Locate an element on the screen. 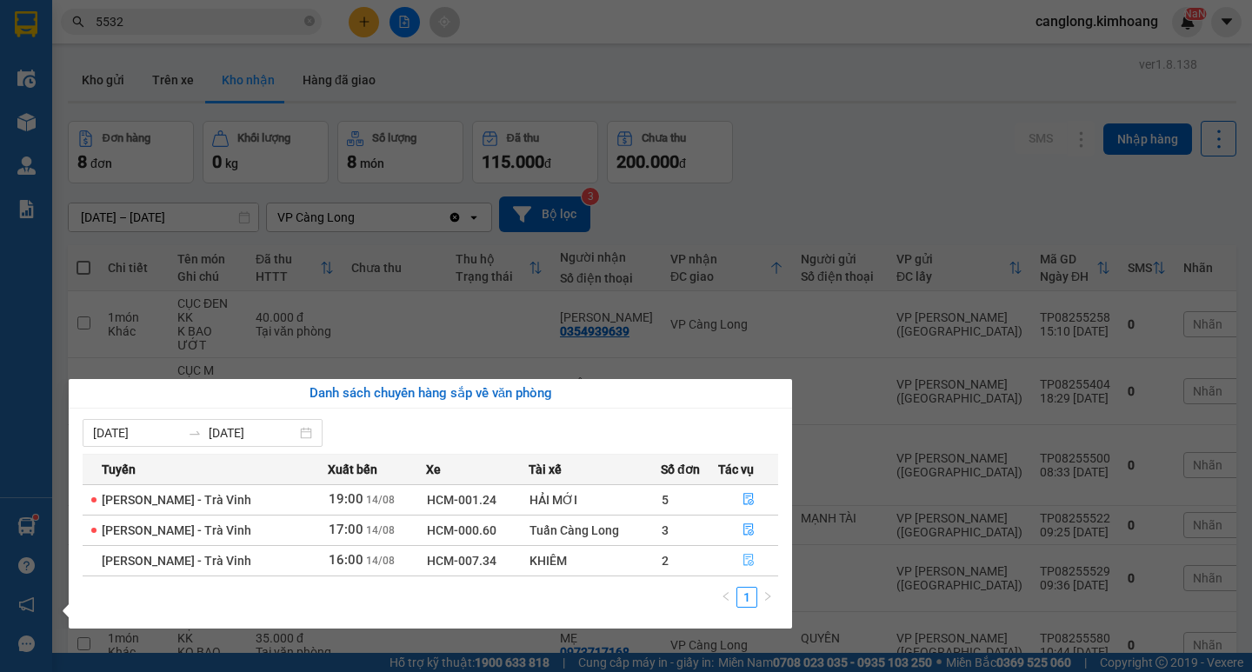  span: Xuất bến is located at coordinates (352, 470).